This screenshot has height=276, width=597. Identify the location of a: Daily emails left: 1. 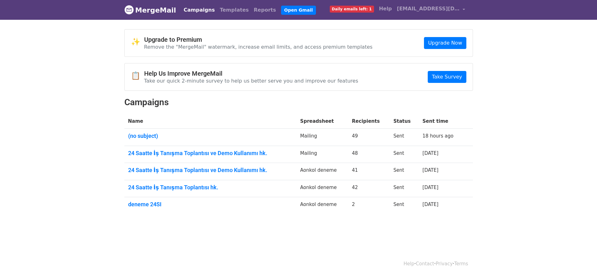
(352, 9).